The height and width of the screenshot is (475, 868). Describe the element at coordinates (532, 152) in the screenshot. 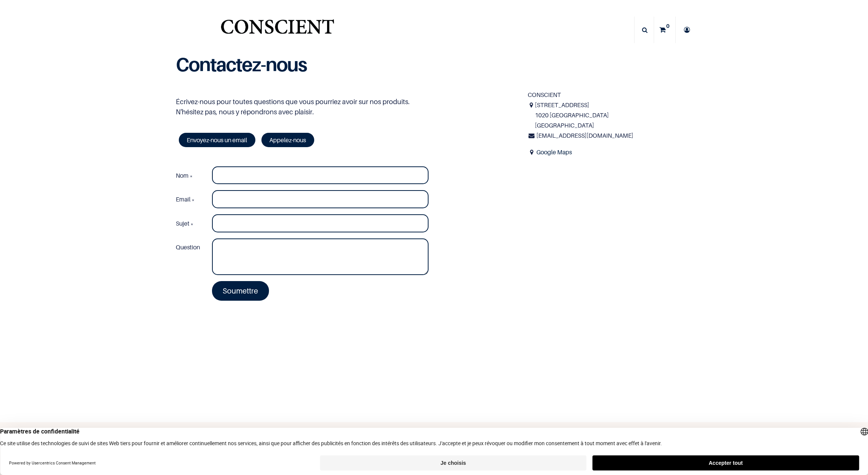

I see `span: Address` at that location.